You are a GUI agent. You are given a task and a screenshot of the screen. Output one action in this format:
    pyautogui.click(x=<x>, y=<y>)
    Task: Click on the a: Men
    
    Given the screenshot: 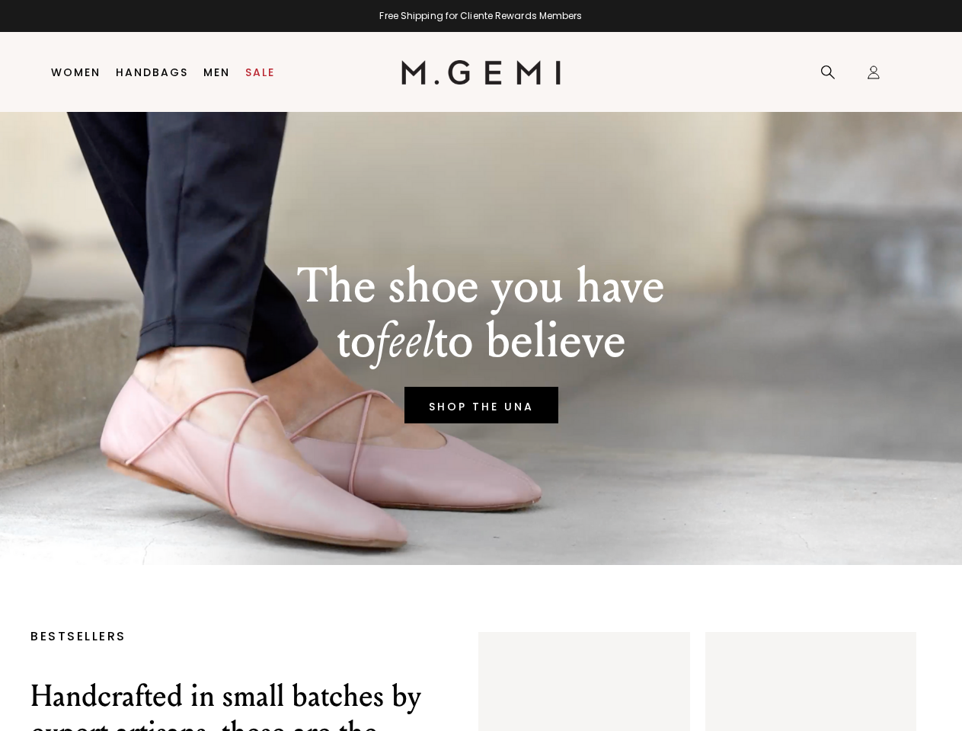 What is the action you would take?
    pyautogui.click(x=216, y=72)
    